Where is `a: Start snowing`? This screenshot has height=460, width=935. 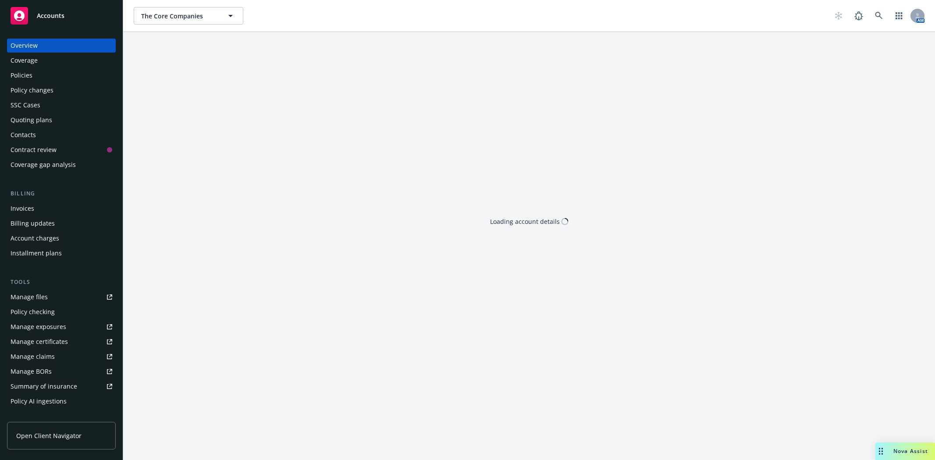 a: Start snowing is located at coordinates (838, 16).